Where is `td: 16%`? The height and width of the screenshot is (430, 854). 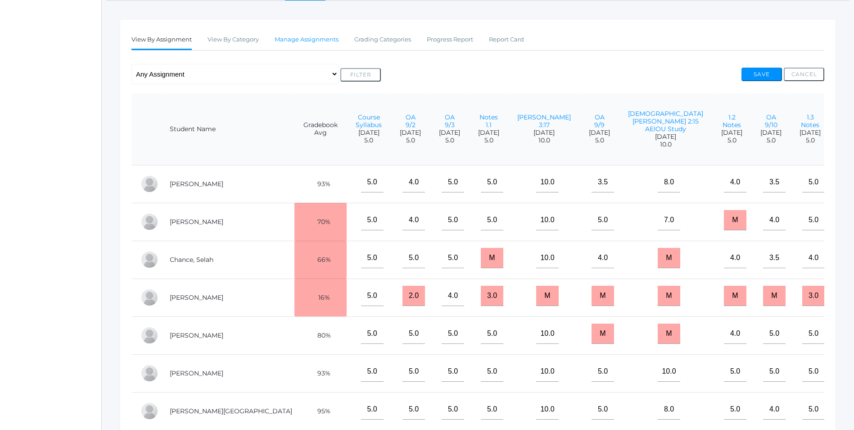
td: 16% is located at coordinates (321, 297).